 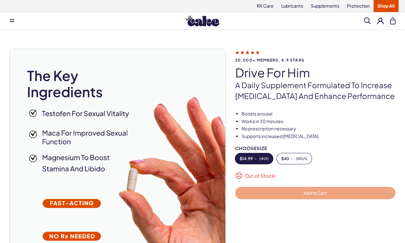 I want to click on span: $ 14.99, so click(x=246, y=159).